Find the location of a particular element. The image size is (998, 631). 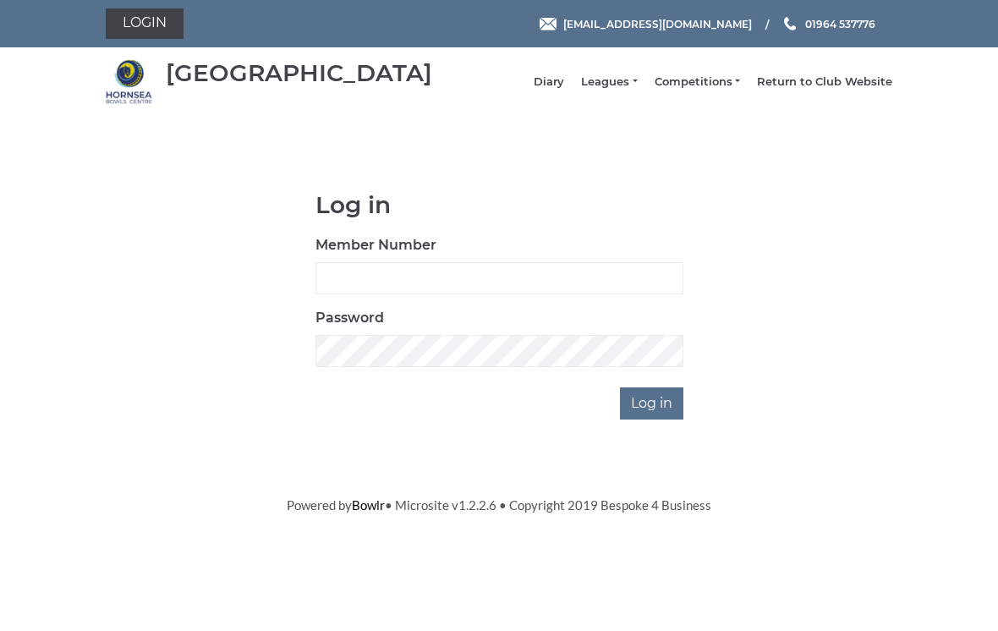

a: Diary is located at coordinates (549, 82).